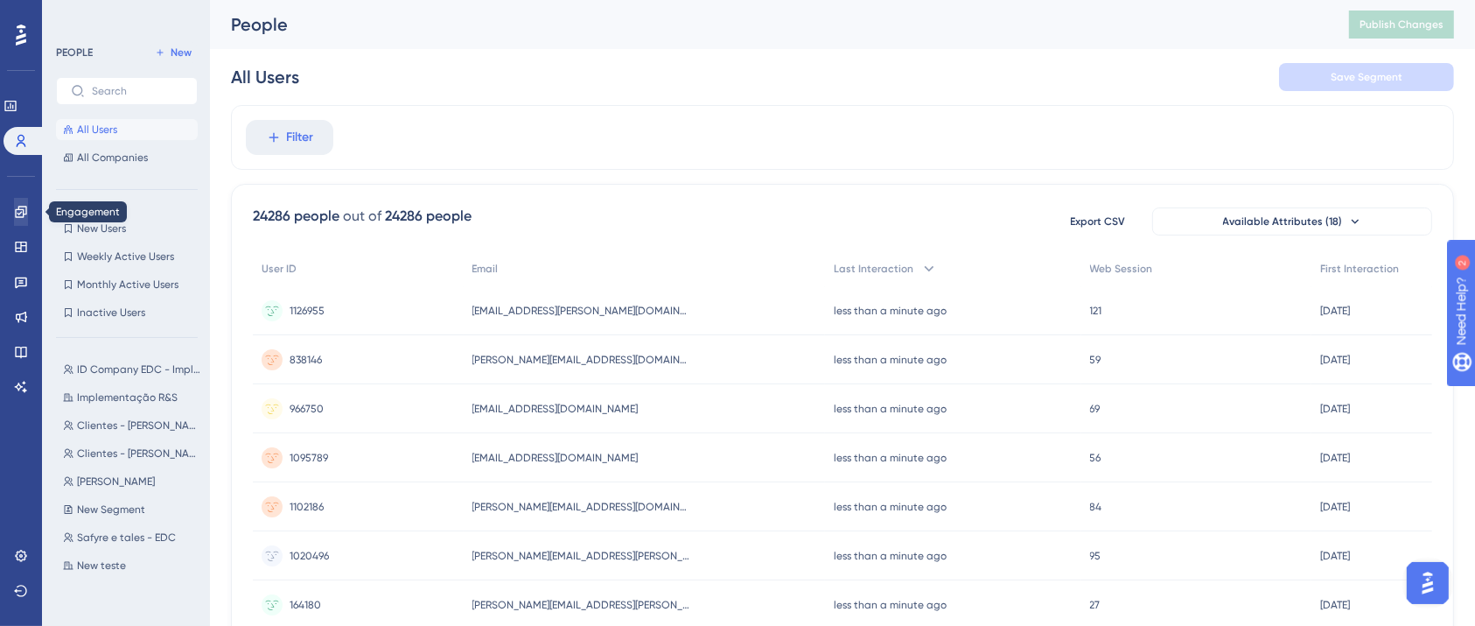 This screenshot has width=1475, height=626. Describe the element at coordinates (127, 256) in the screenshot. I see `button: Weekly Active Users` at that location.